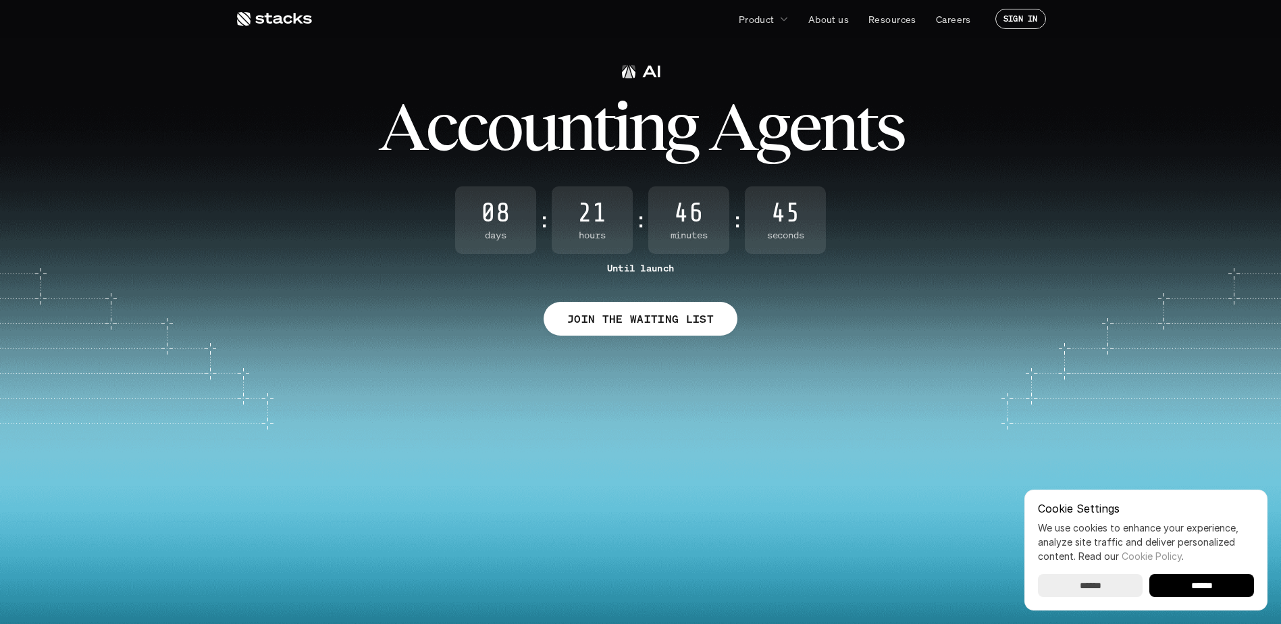  What do you see at coordinates (953, 19) in the screenshot?
I see `p: Careers` at bounding box center [953, 19].